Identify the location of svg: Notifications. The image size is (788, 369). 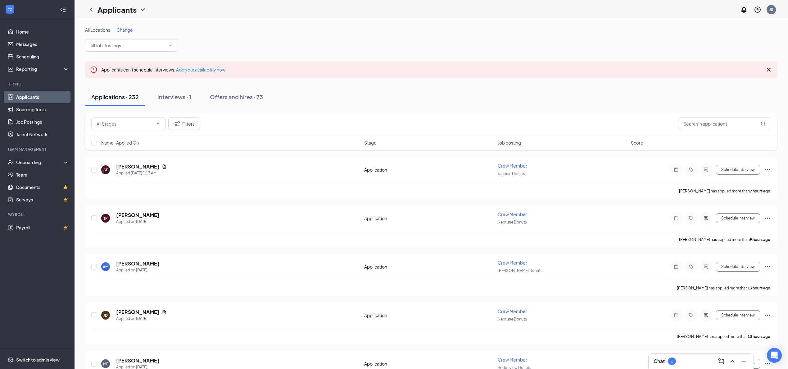
(744, 10).